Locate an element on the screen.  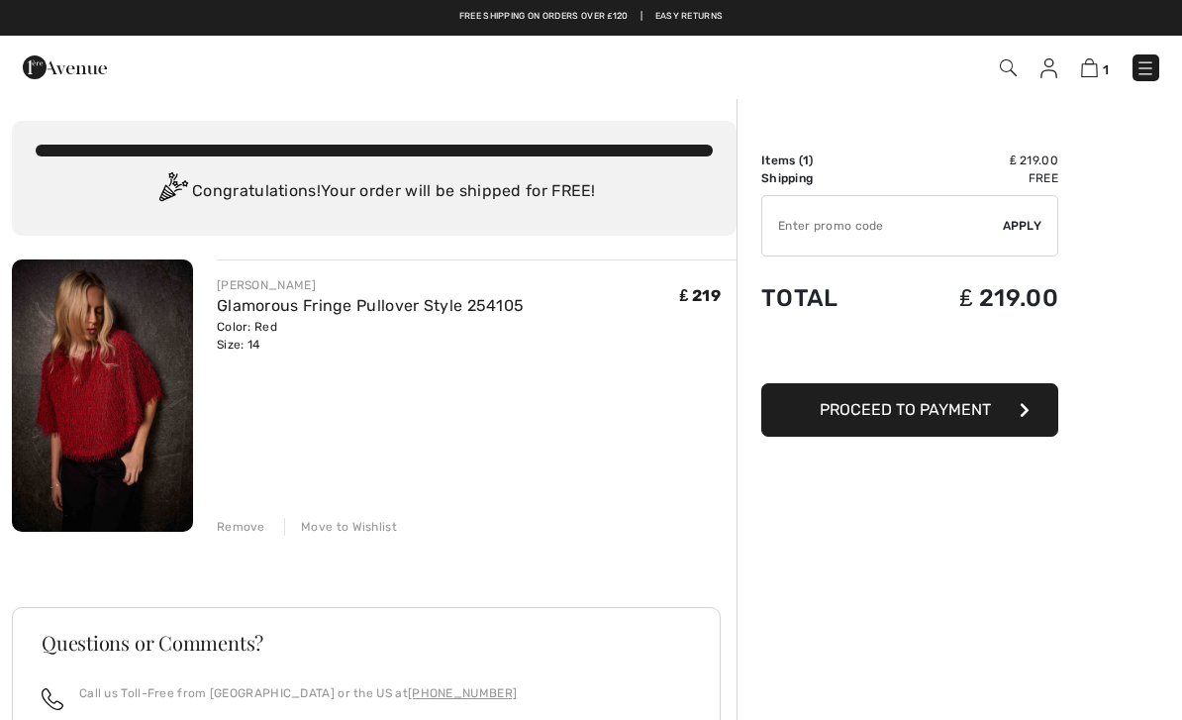
td: Total is located at coordinates (826, 298).